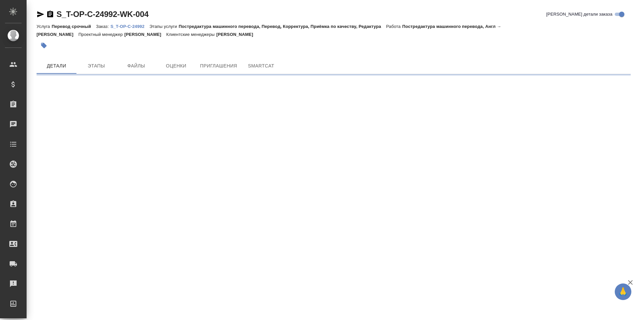  What do you see at coordinates (191, 34) in the screenshot?
I see `p: Клиентские менеджеры` at bounding box center [191, 34].